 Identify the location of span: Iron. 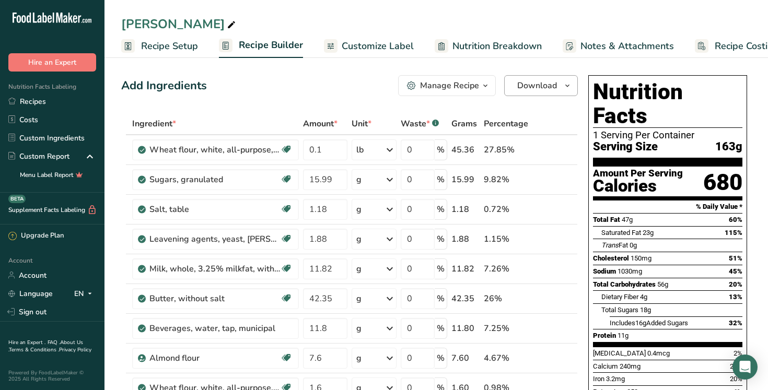
(599, 379).